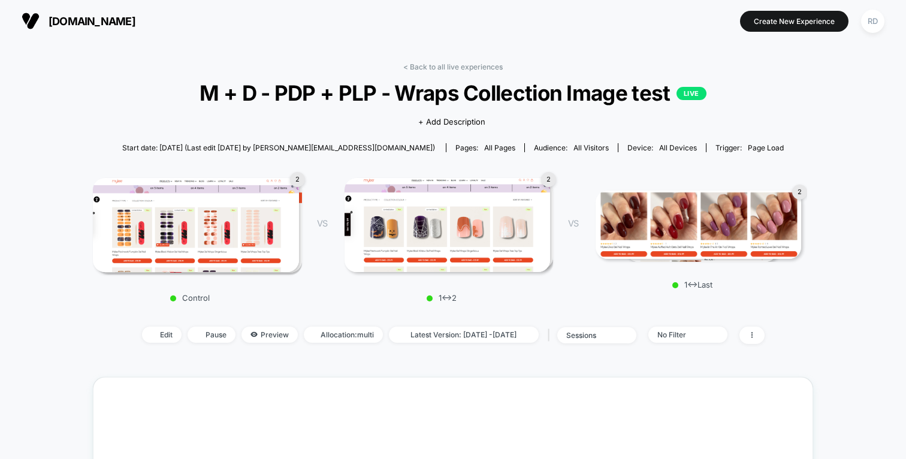  Describe the element at coordinates (453, 67) in the screenshot. I see `a: < Back to all live experiences` at that location.